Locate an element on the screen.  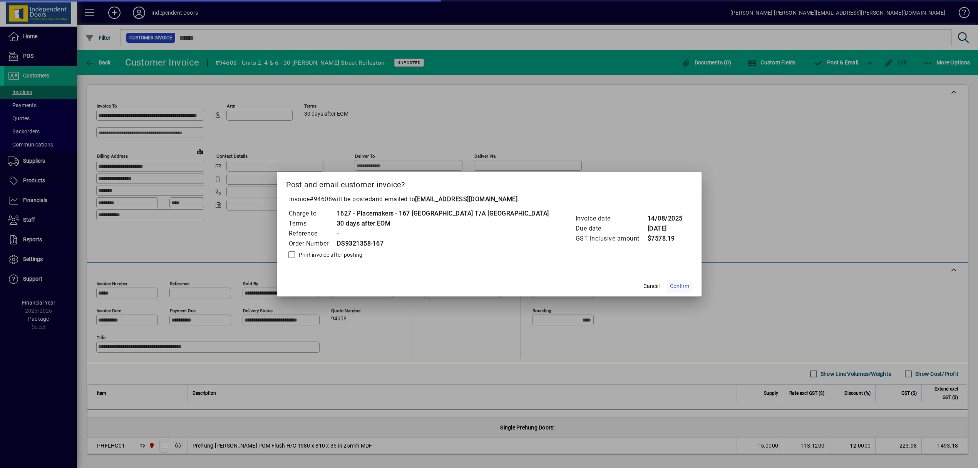
span: Cancel is located at coordinates (652, 286).